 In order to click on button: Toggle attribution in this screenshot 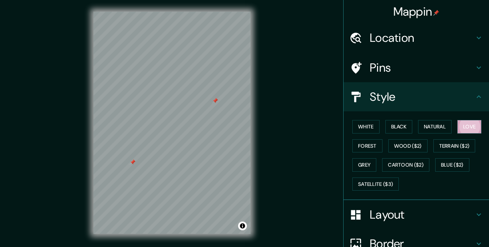, I will do `click(242, 226)`.